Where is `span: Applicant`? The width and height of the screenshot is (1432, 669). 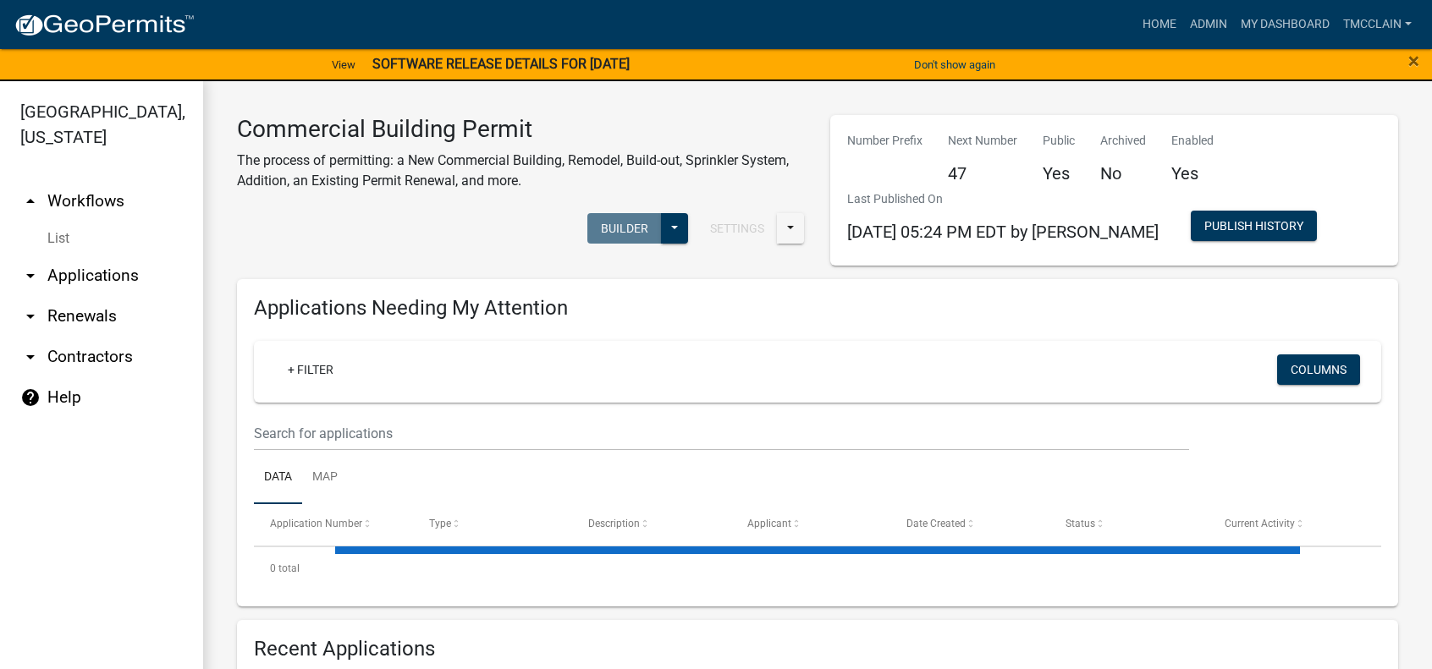
span: Applicant is located at coordinates (769, 524).